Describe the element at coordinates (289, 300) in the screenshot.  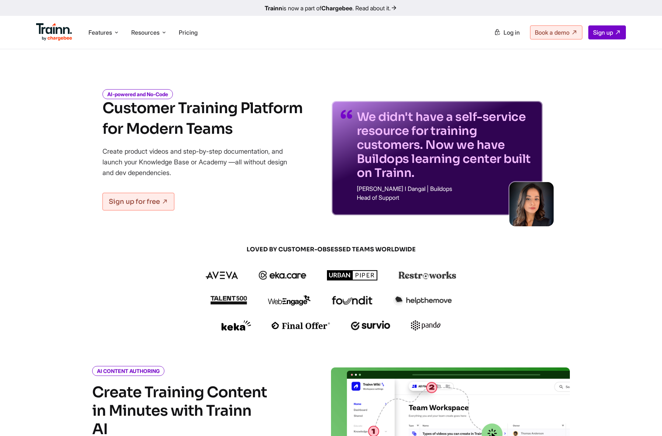
I see `img: webengage logo` at that location.